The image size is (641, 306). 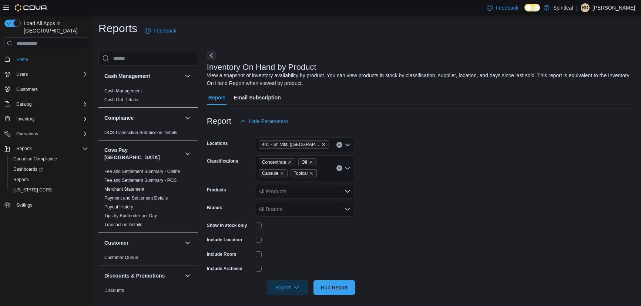 I want to click on button: Clear input, so click(x=339, y=145).